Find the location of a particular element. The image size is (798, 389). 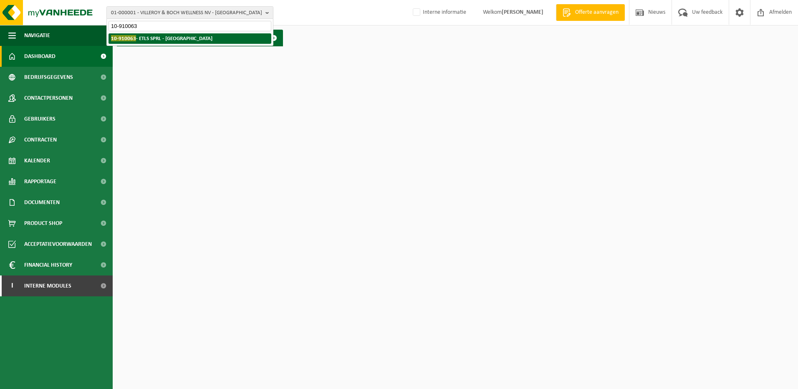

span: Product Shop is located at coordinates (43, 223).